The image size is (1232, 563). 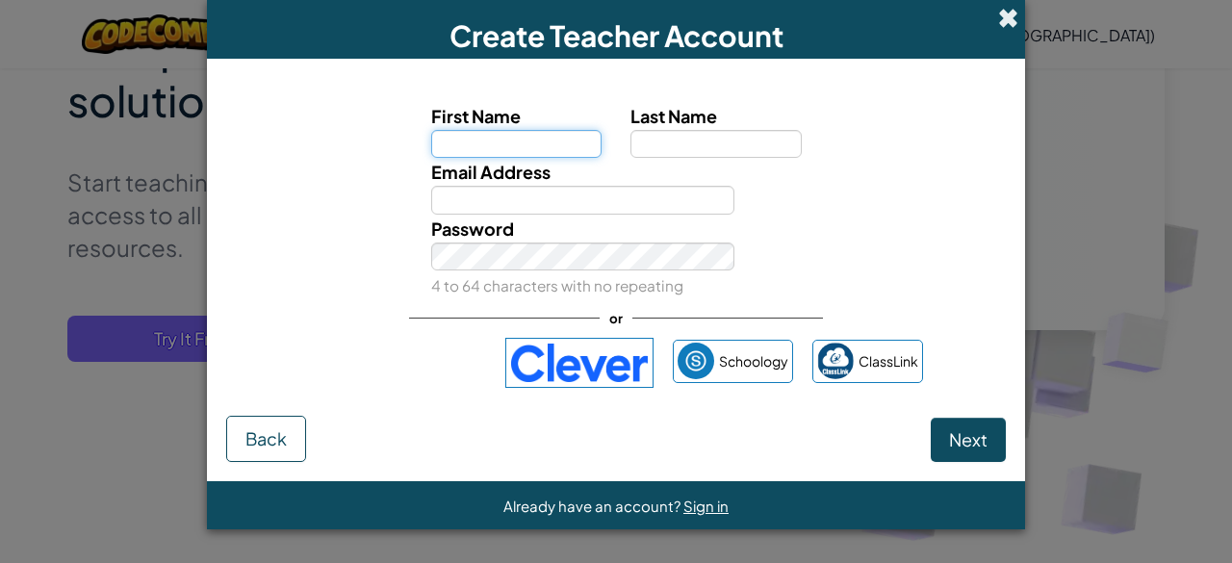 I want to click on span: Password, so click(x=473, y=228).